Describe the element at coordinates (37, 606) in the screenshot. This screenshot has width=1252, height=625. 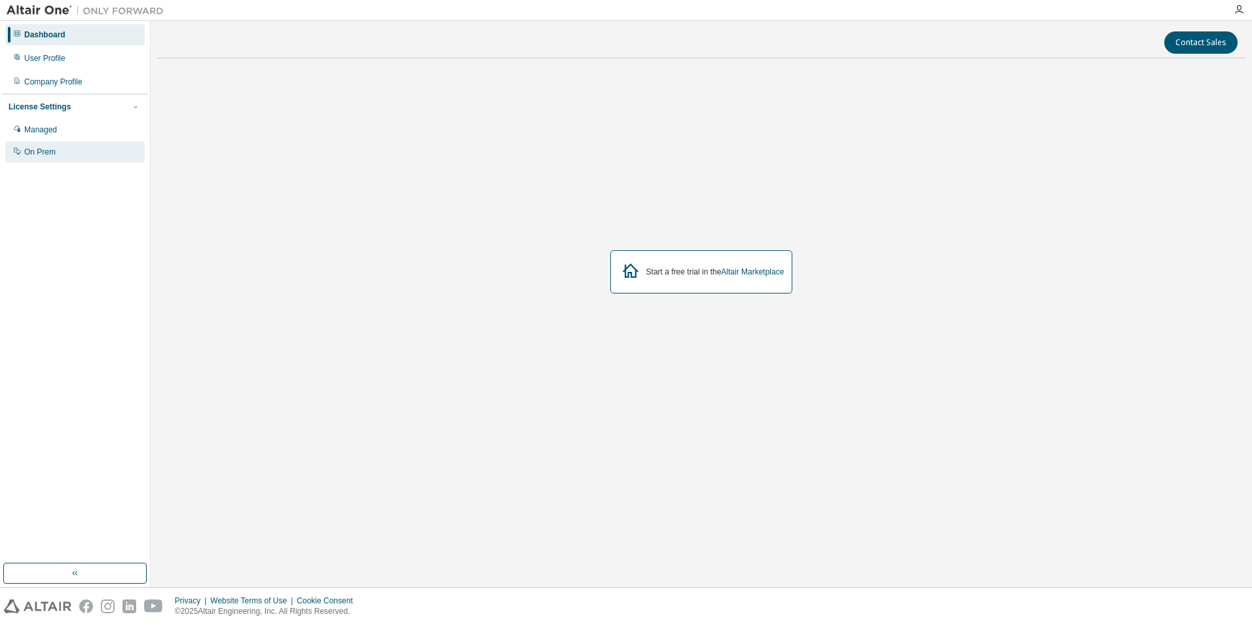
I see `img: altair_logo.svg` at that location.